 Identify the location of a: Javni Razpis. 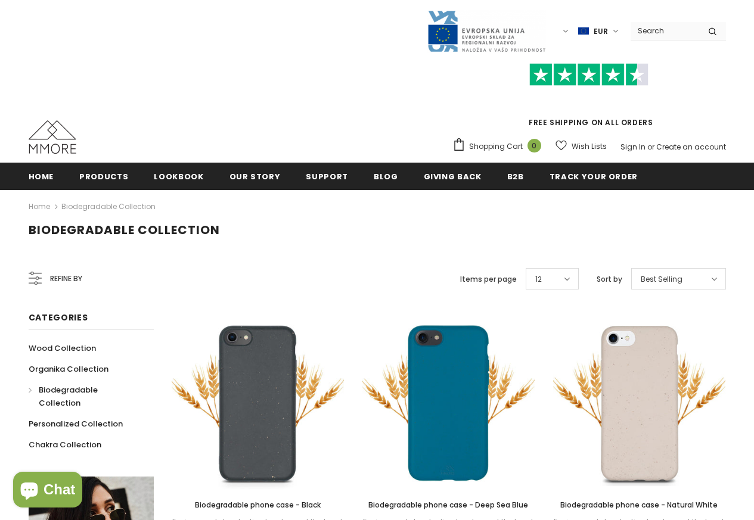
(486, 30).